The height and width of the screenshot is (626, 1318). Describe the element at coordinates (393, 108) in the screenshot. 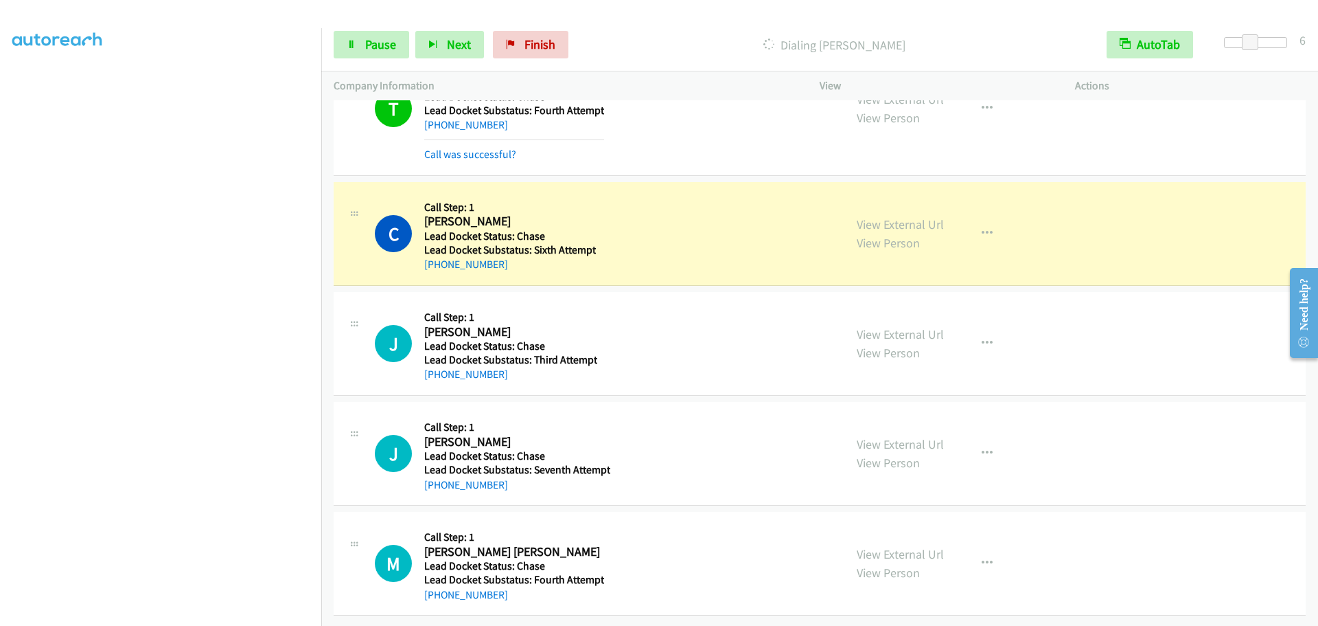

I see `h1: T` at that location.